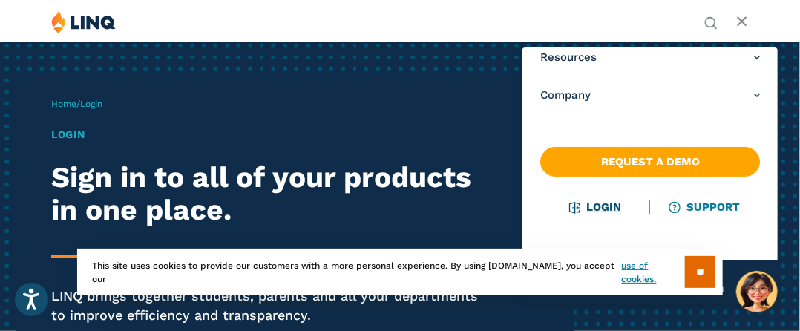  What do you see at coordinates (711, 22) in the screenshot?
I see `button: Open Search Bar` at bounding box center [711, 22].